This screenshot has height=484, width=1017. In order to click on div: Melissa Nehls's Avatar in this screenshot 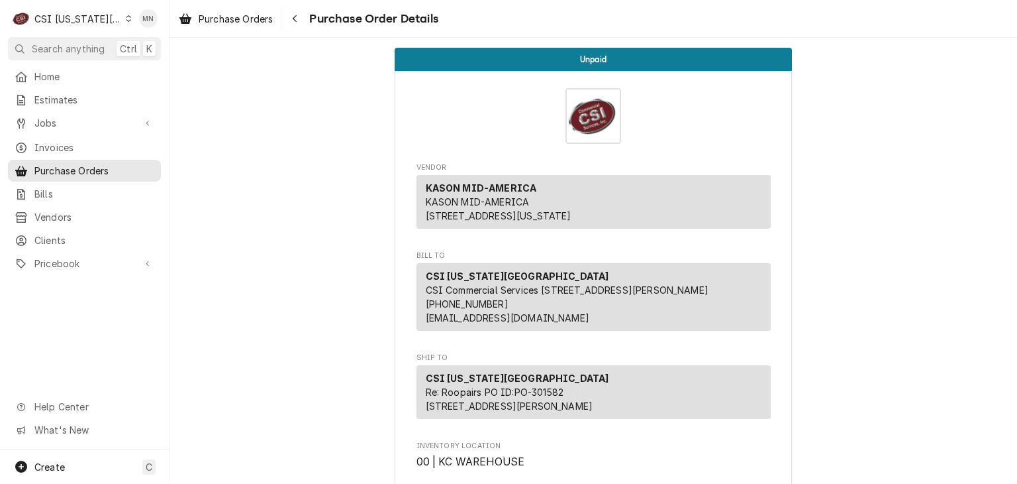, I will do `click(148, 19)`.